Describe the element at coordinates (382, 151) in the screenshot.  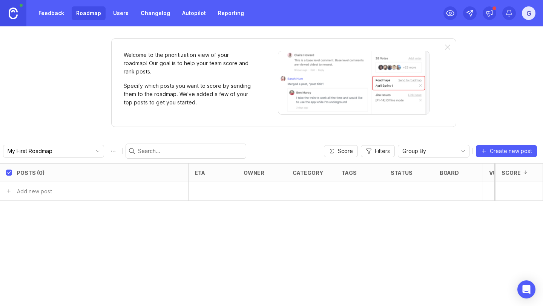
I see `span: Filters` at that location.